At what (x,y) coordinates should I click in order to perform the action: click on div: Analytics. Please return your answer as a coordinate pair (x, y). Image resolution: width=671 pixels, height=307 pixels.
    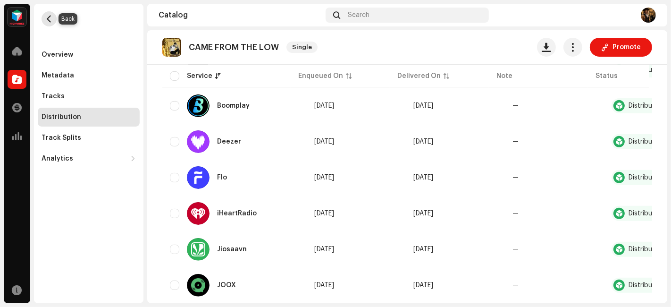
    Looking at the image, I should click on (57, 159).